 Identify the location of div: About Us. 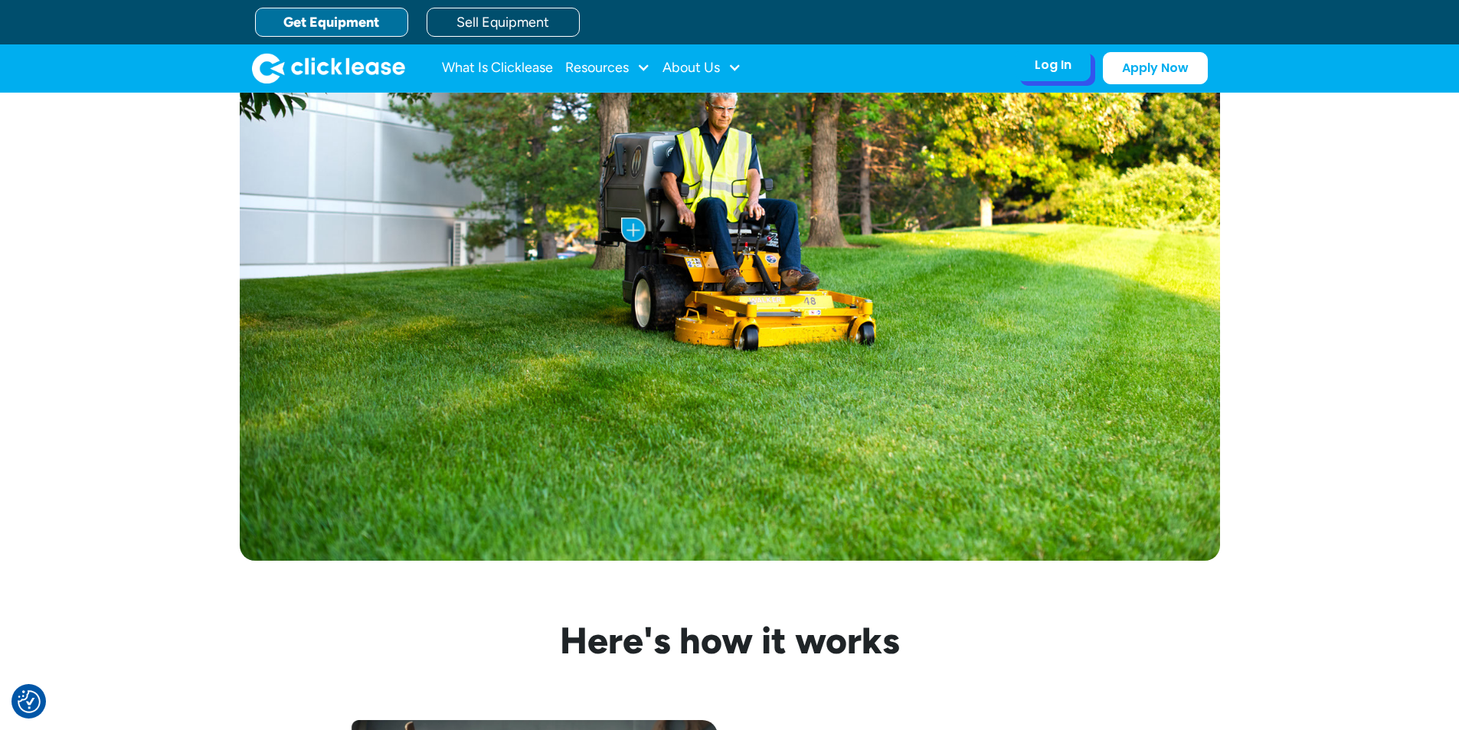
(701, 68).